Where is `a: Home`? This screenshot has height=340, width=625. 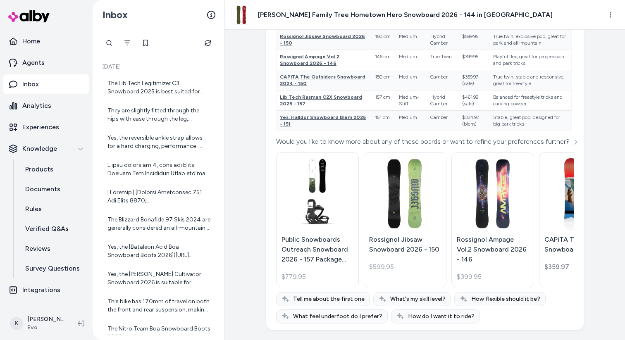
a: Home is located at coordinates (46, 41).